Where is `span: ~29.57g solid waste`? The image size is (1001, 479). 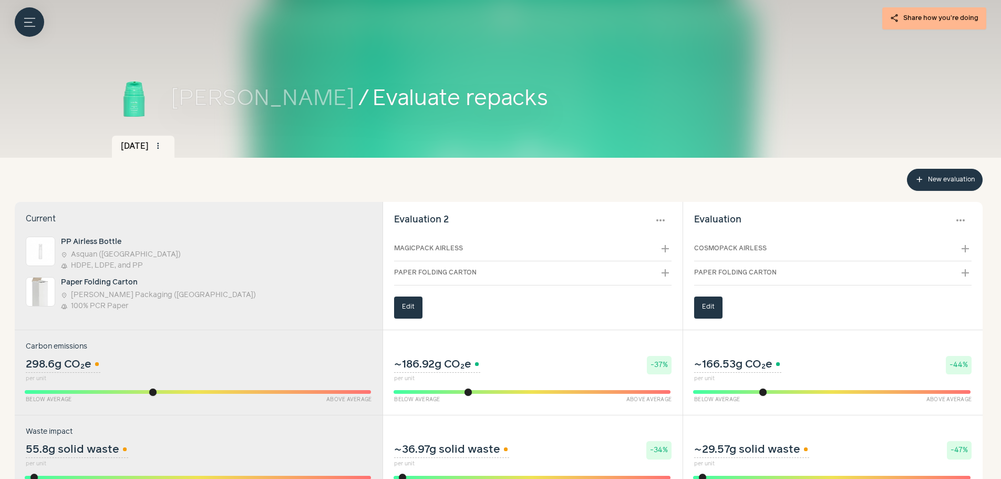 span: ~29.57g solid waste is located at coordinates (751, 449).